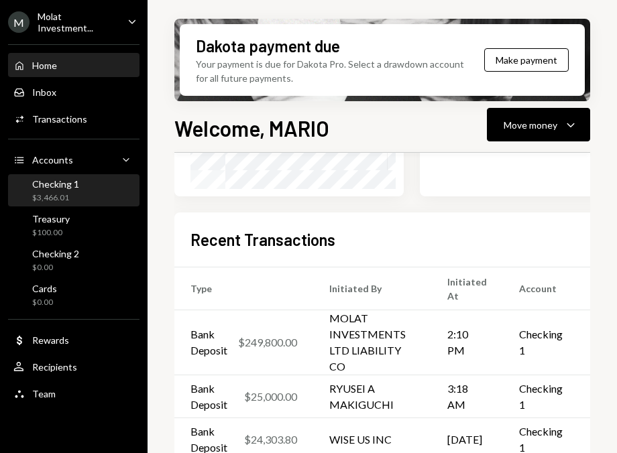  Describe the element at coordinates (51, 233) in the screenshot. I see `div: $100.00` at that location.